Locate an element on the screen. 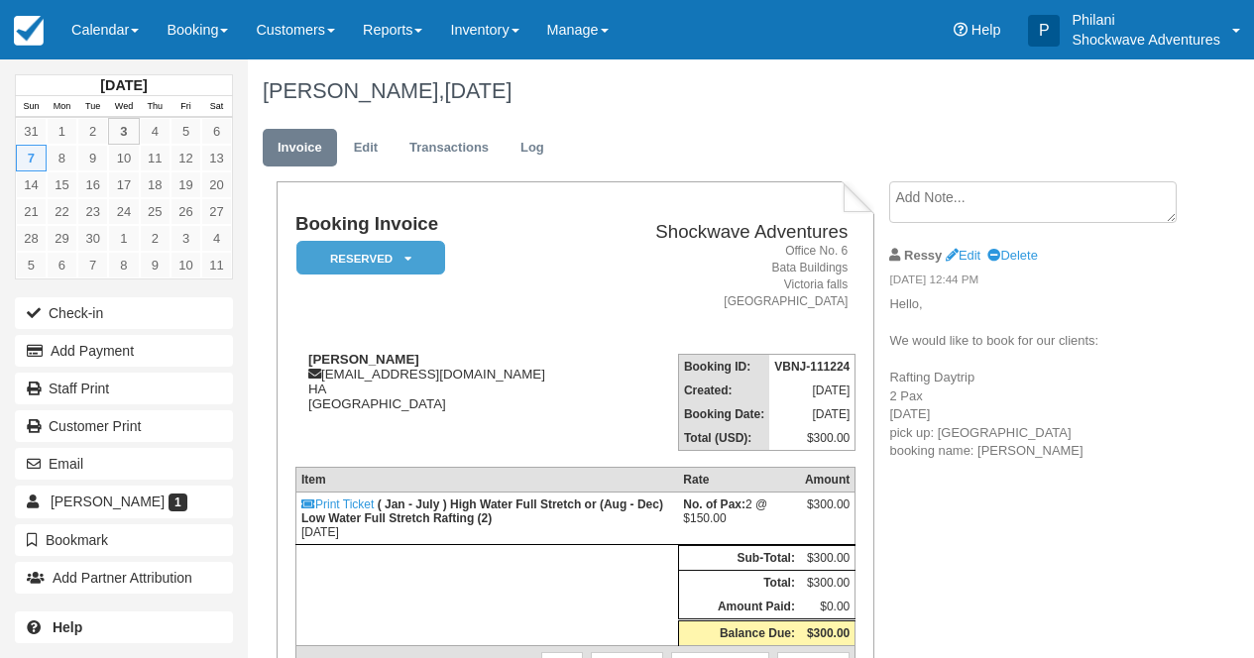 This screenshot has width=1254, height=658. th: Balance Due: is located at coordinates (739, 634).